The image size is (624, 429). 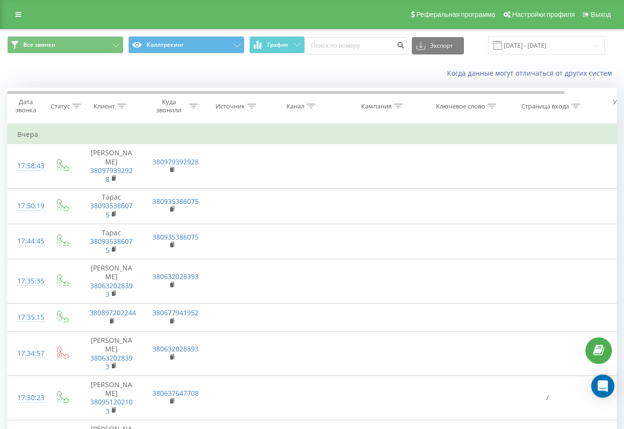 I want to click on a: 380637647708, so click(x=176, y=393).